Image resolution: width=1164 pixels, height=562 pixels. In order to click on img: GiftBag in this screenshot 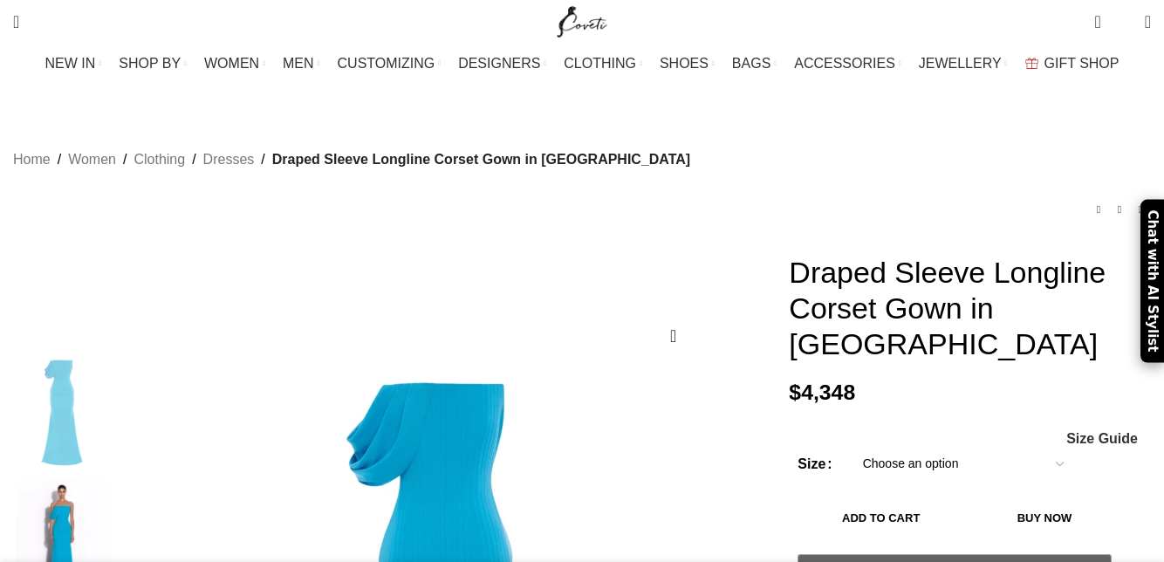, I will do `click(1032, 63)`.